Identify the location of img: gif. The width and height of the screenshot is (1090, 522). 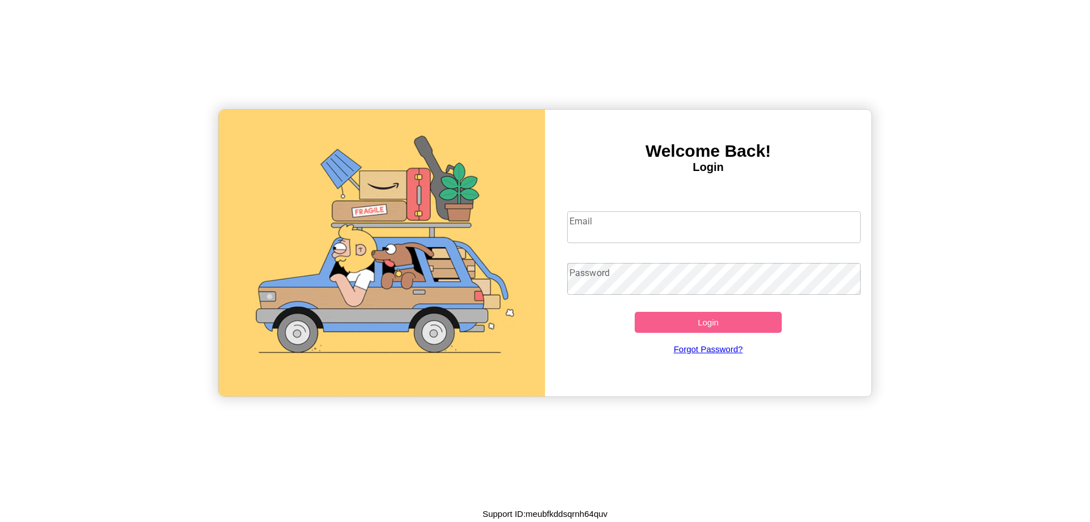
(382, 253).